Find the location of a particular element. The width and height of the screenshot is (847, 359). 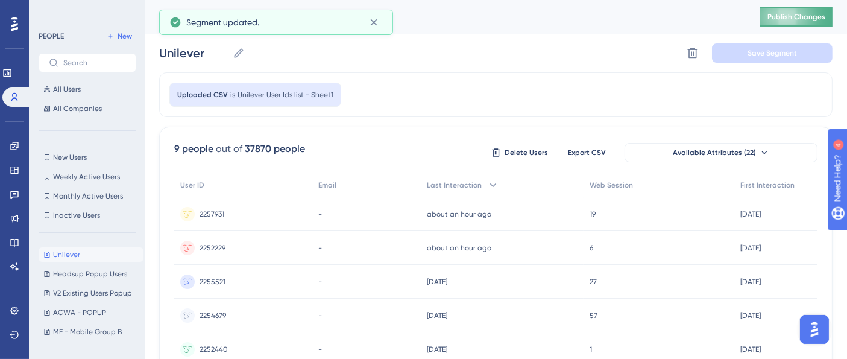

button: ACWA - POPUP is located at coordinates (91, 312).